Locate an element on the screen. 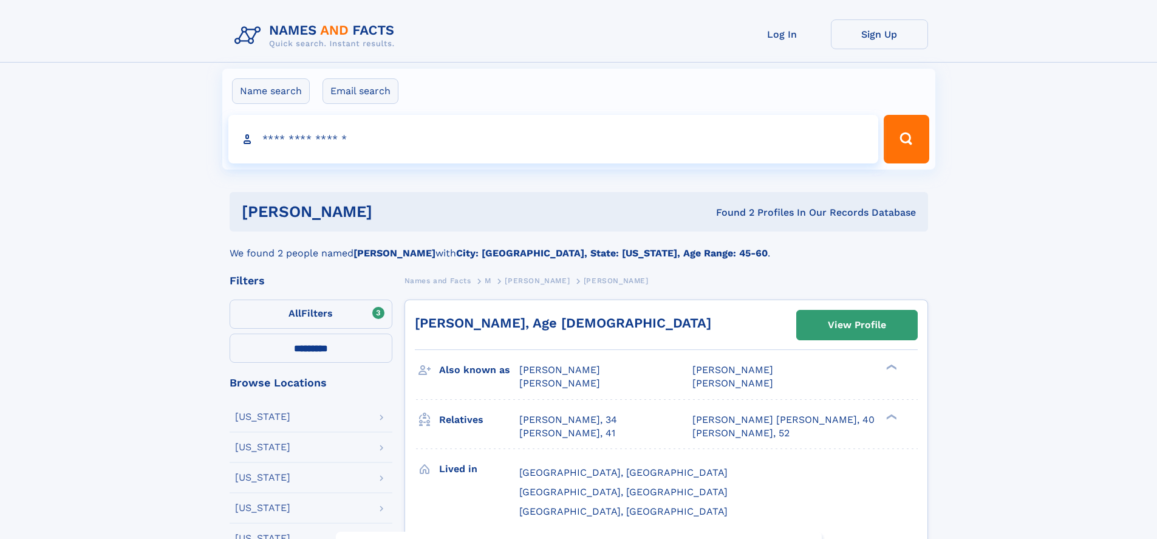  h3: Relatives is located at coordinates (479, 420).